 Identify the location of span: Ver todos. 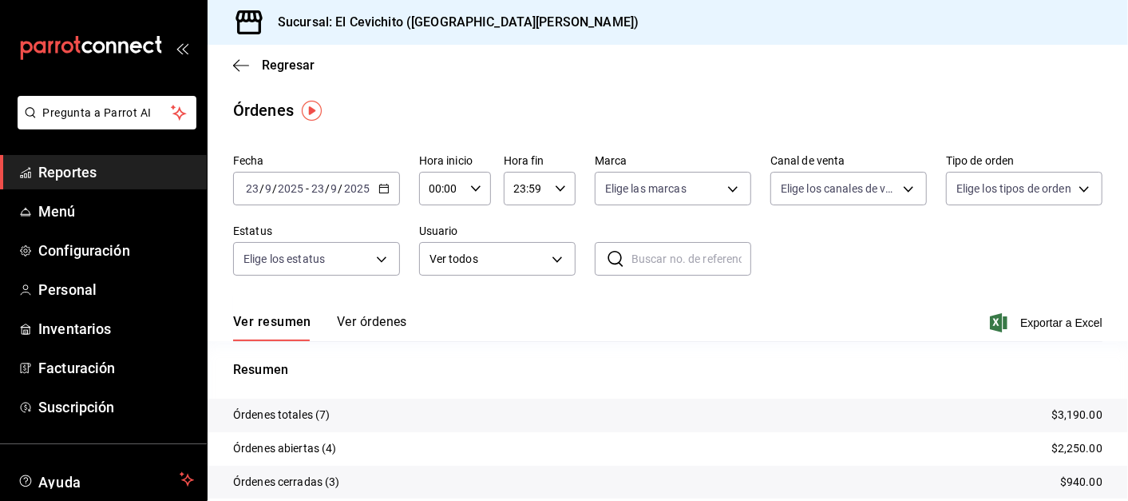
(488, 259).